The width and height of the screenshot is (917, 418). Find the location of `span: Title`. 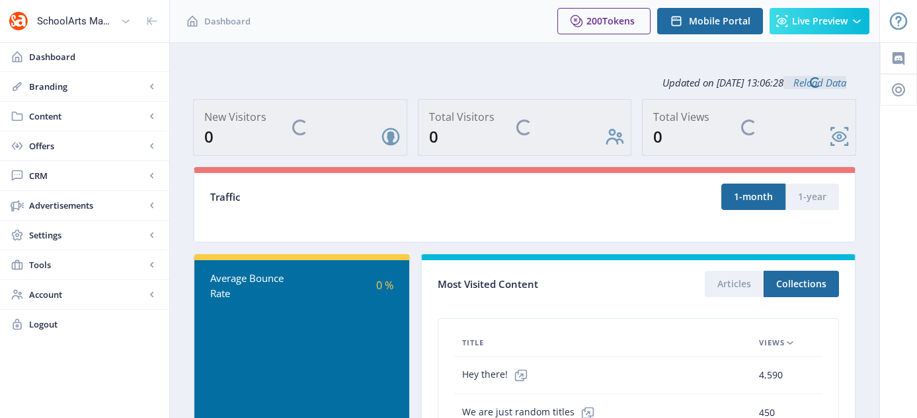

span: Title is located at coordinates (472, 343).